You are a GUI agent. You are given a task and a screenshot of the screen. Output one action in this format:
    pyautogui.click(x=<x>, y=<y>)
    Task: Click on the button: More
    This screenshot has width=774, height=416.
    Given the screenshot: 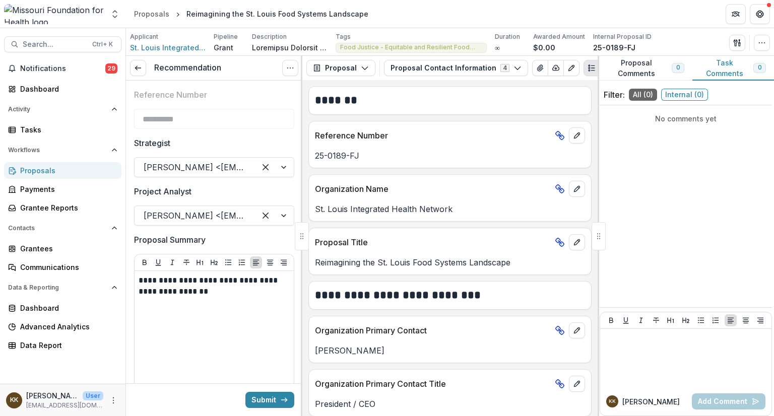 What is the action you would take?
    pyautogui.click(x=113, y=400)
    